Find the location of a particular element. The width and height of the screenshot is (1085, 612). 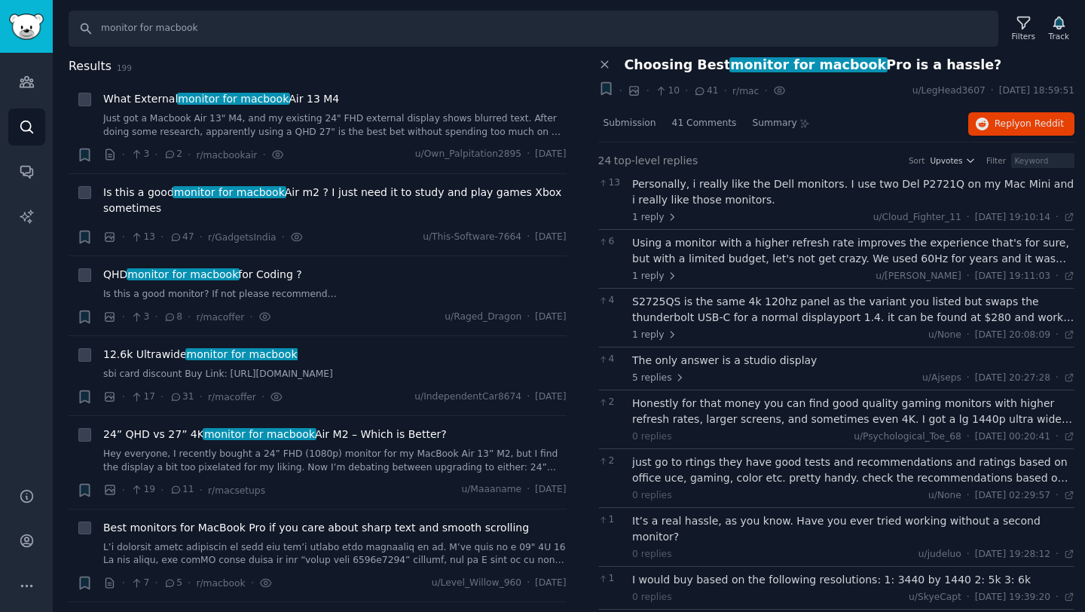

span: QHD for Coding ? is located at coordinates (203, 274).